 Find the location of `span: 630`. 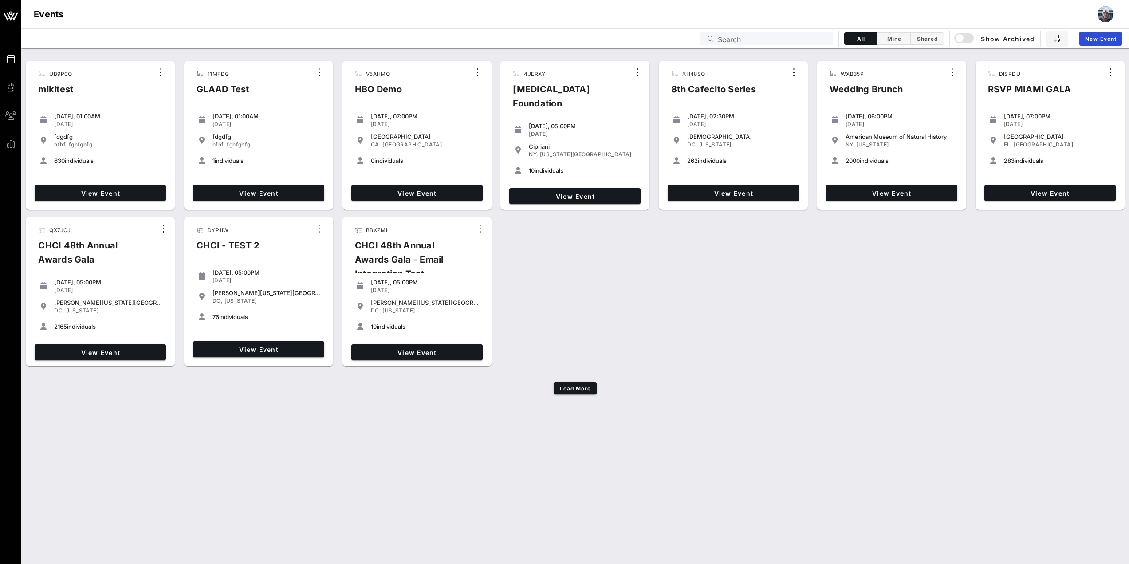

span: 630 is located at coordinates (59, 161).